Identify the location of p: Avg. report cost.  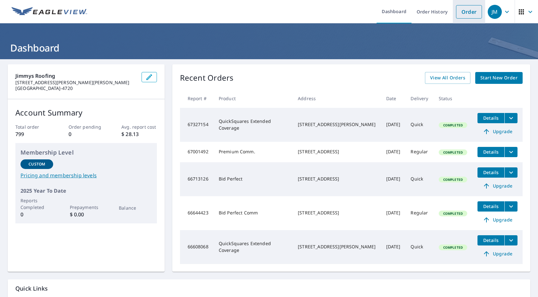
(139, 127).